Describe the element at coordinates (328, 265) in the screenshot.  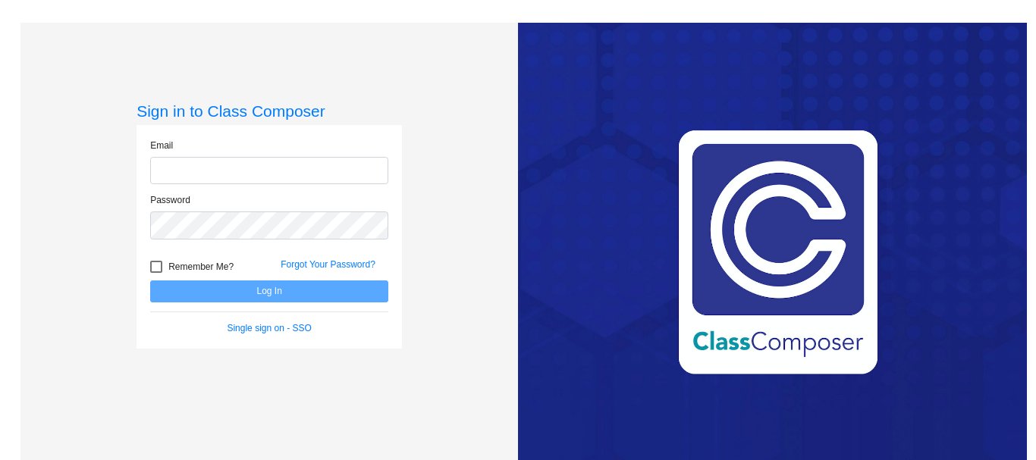
I see `a: Forgot Your Password?` at that location.